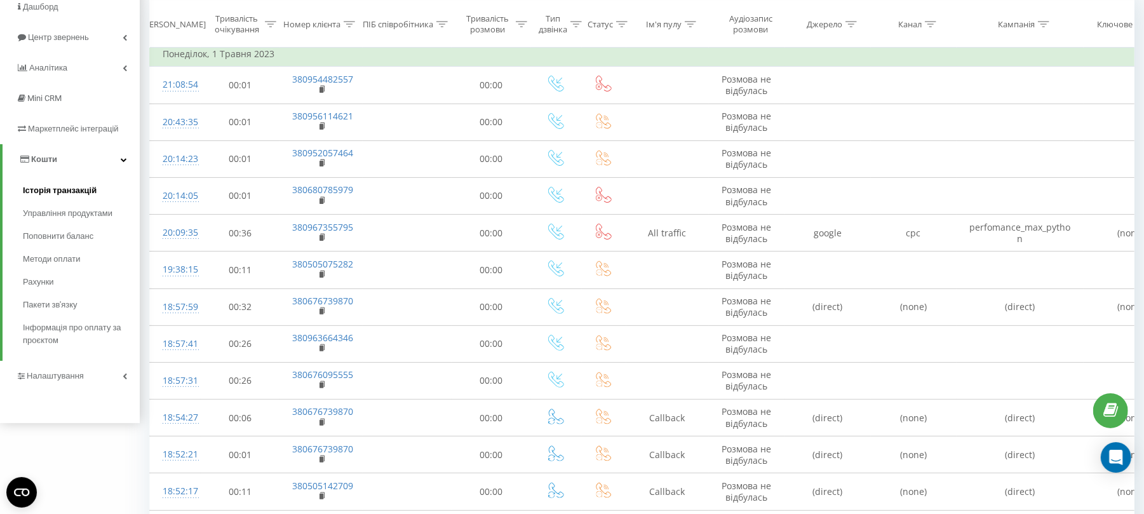 The height and width of the screenshot is (514, 1144). I want to click on a: Методи оплати, so click(81, 259).